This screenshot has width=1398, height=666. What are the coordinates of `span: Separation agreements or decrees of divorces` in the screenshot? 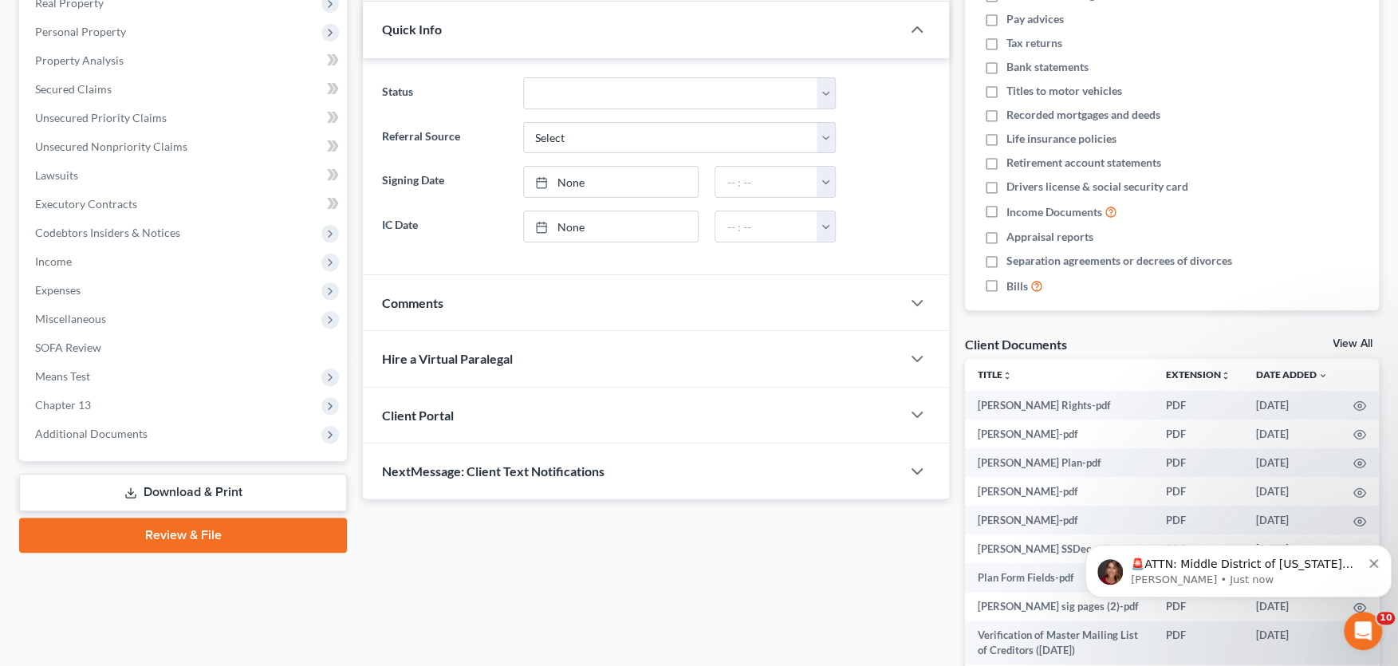 It's located at (1119, 261).